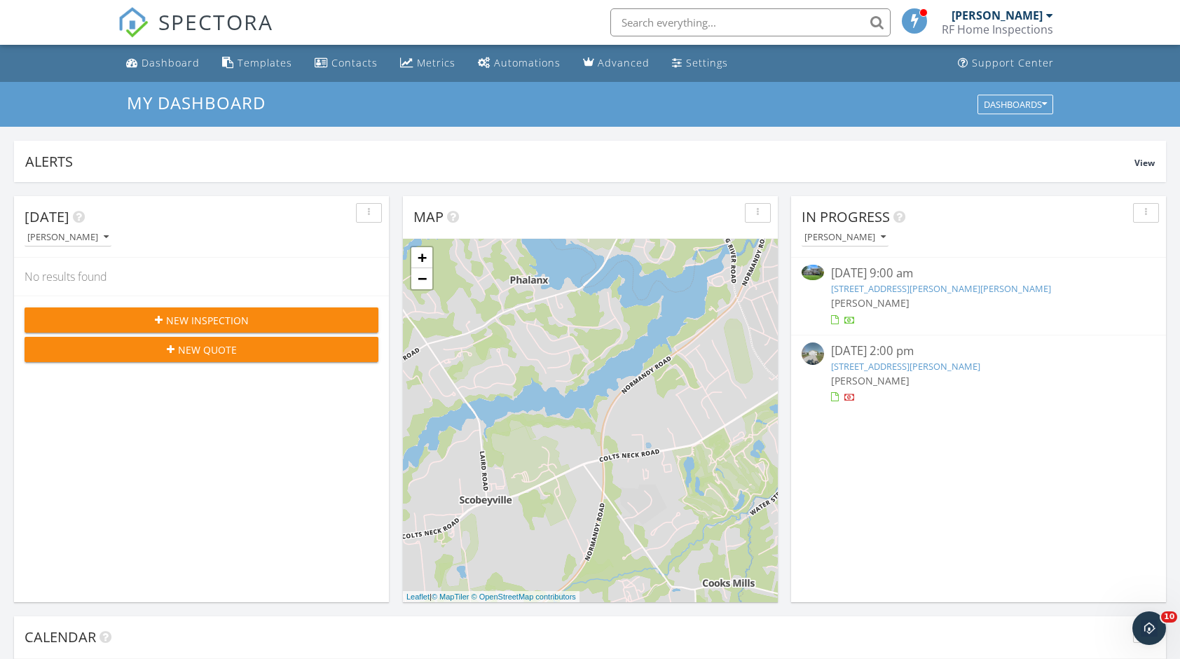 The image size is (1180, 659). Describe the element at coordinates (997, 29) in the screenshot. I see `div: RF Home Inspections` at that location.